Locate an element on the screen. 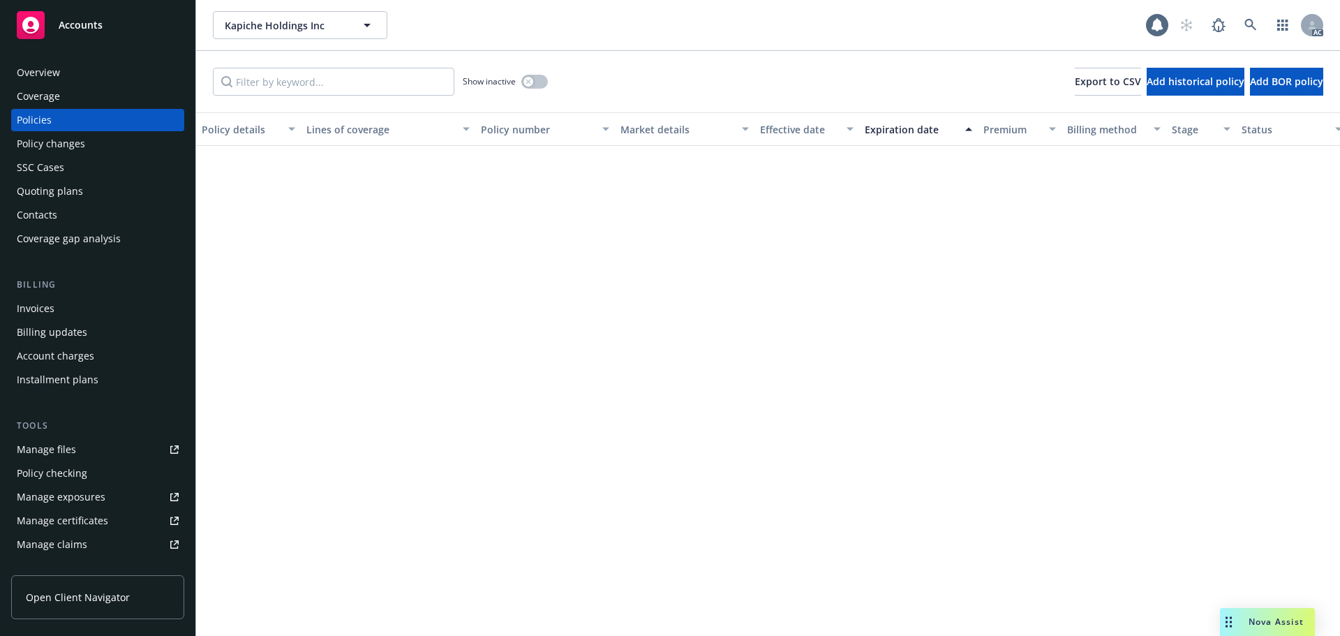 This screenshot has width=1340, height=636. button: Add BOR policy is located at coordinates (1286, 82).